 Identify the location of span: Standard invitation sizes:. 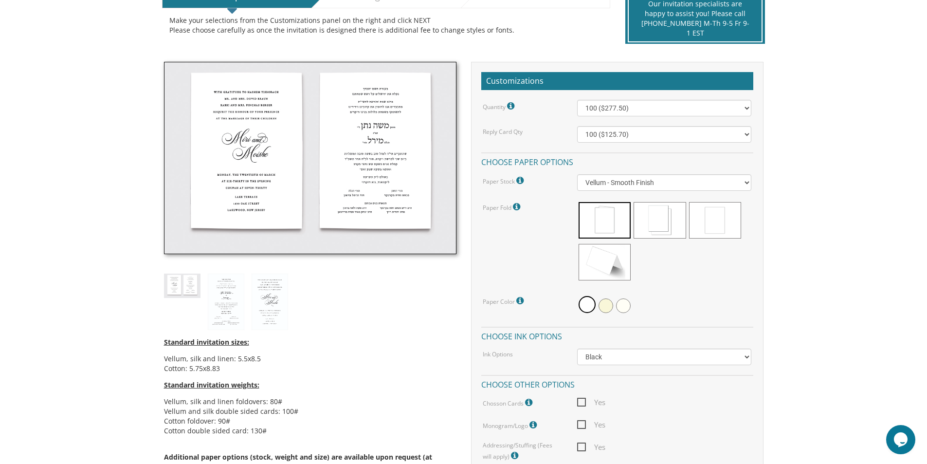
(206, 342).